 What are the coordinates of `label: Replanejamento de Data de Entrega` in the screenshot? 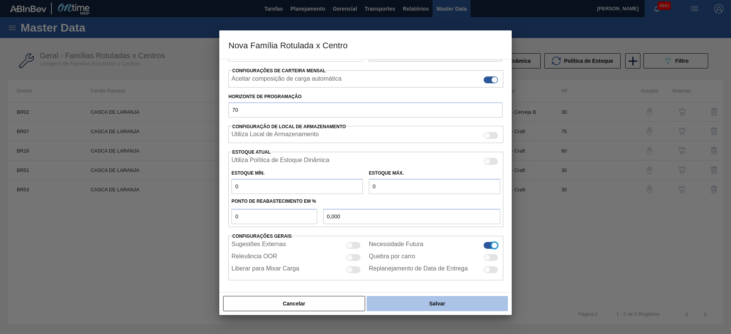 It's located at (419, 270).